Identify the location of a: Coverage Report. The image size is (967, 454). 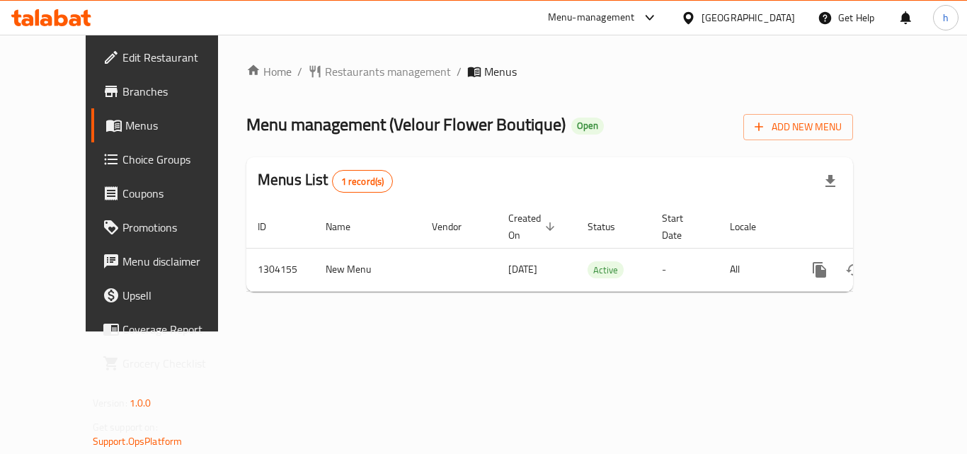
(169, 329).